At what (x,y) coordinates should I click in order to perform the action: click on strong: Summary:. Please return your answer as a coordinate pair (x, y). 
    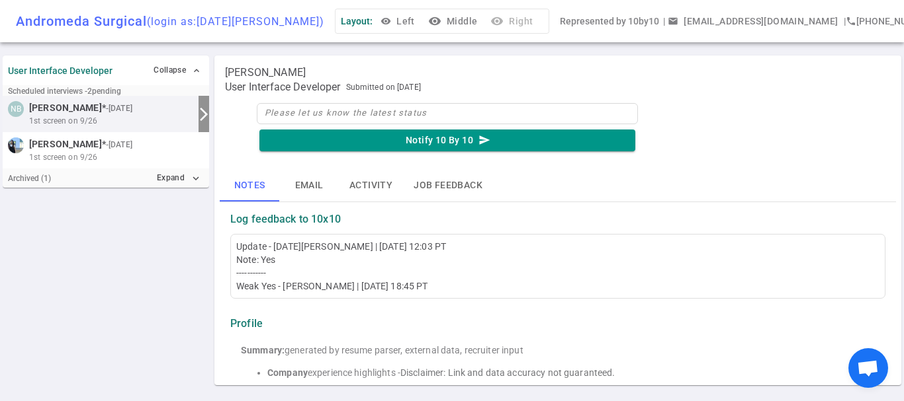
    Looking at the image, I should click on (263, 351).